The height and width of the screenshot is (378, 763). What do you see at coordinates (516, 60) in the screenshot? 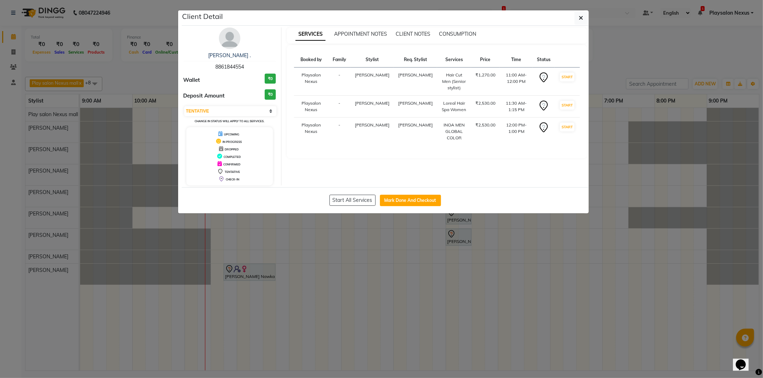
I see `th: Time` at bounding box center [516, 60].